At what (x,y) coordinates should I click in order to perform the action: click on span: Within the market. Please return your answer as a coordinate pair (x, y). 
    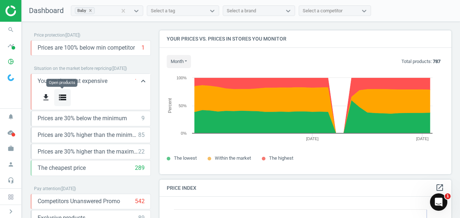
    Looking at the image, I should click on (233, 158).